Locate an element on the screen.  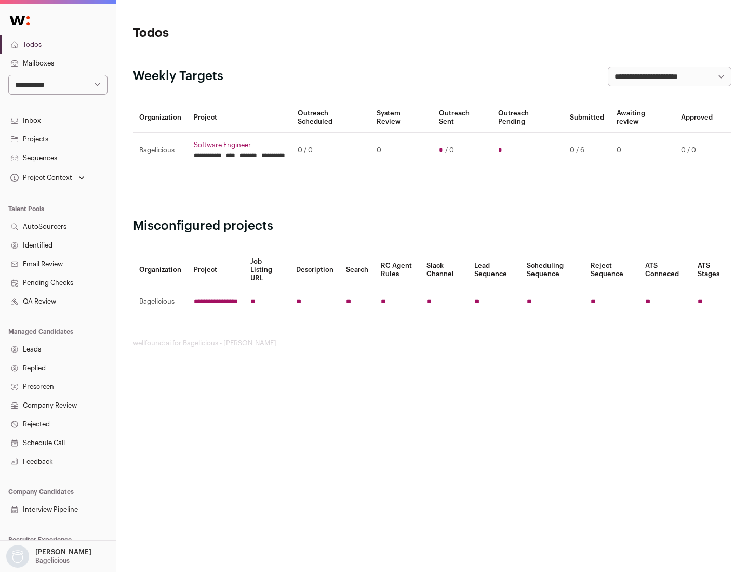
h1: Todos is located at coordinates (233, 33).